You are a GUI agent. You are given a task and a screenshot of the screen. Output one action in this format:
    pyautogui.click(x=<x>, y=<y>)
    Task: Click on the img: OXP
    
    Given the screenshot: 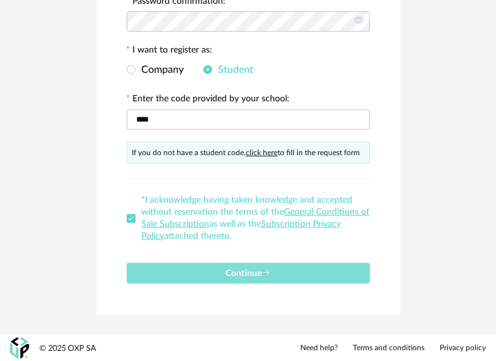 What is the action you would take?
    pyautogui.click(x=20, y=348)
    